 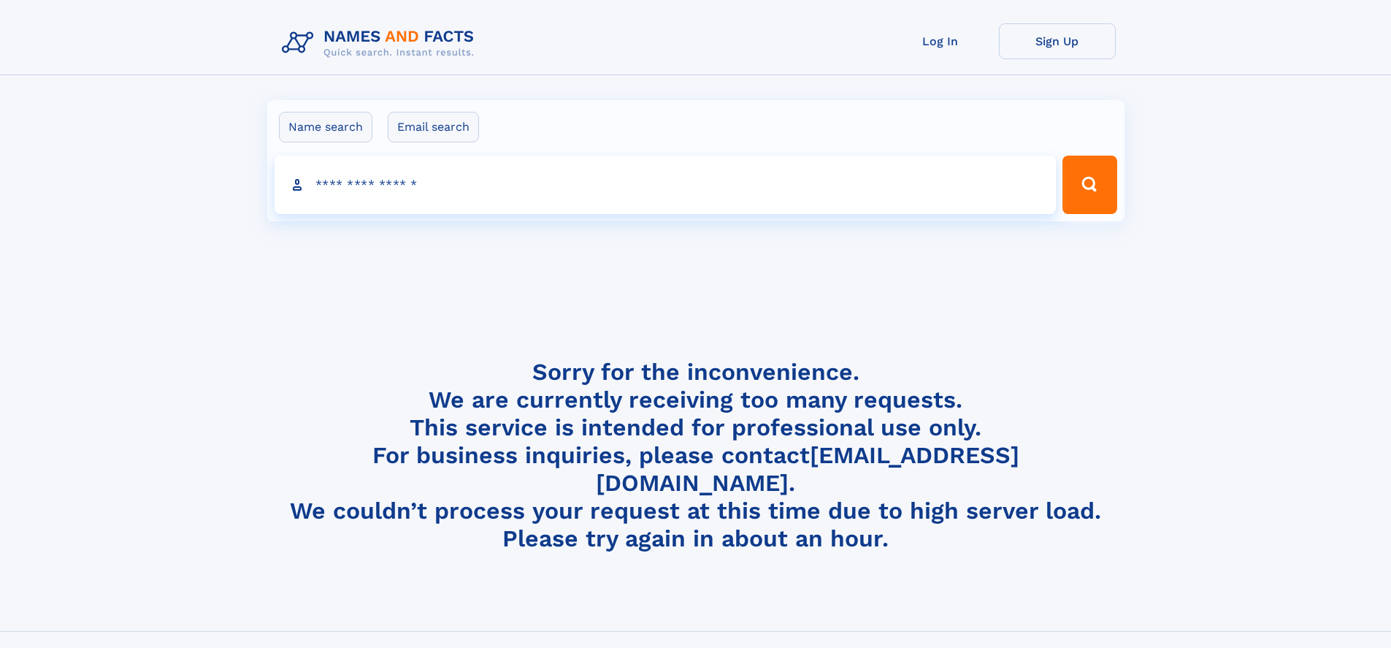 I want to click on label: Name search, so click(x=326, y=127).